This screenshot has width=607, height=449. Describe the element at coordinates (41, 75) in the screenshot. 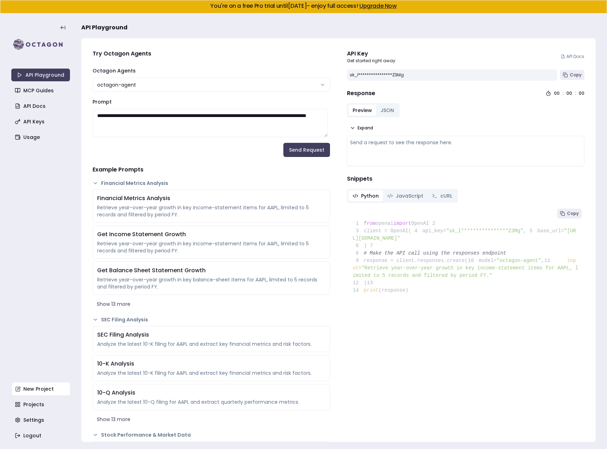

I see `a: API Playground` at that location.